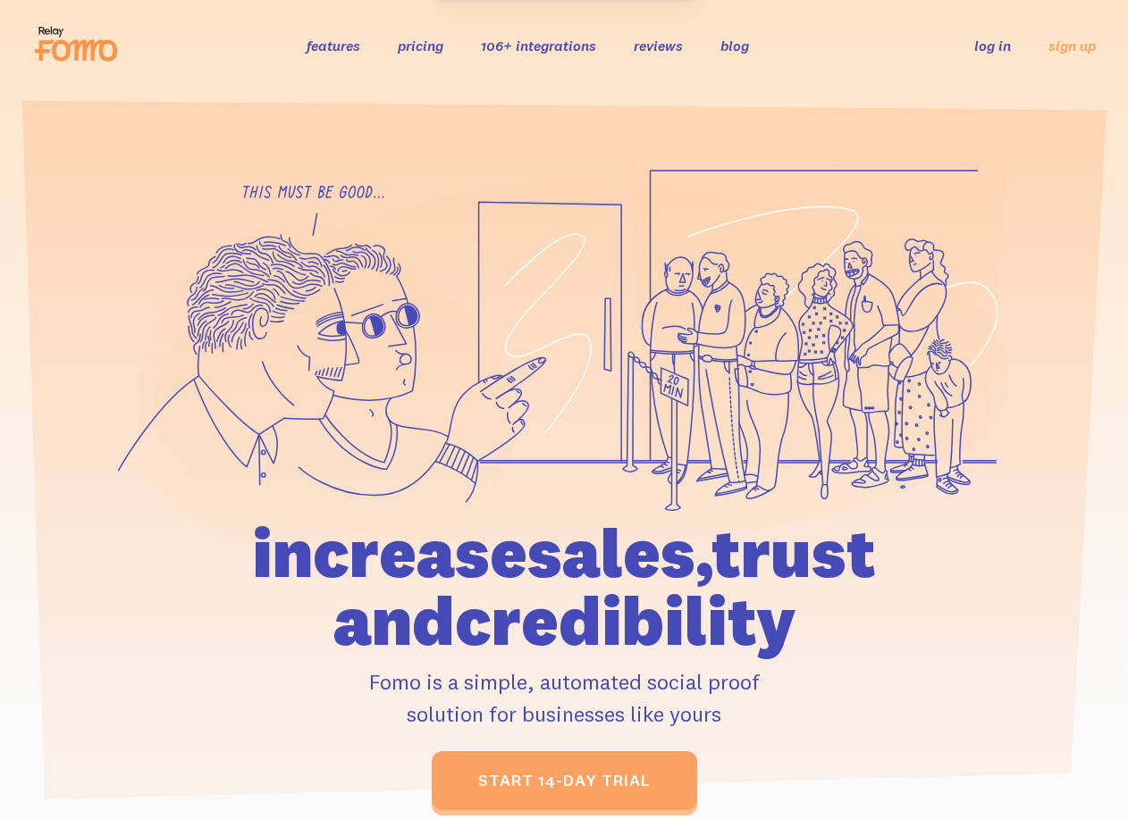 Image resolution: width=1128 pixels, height=819 pixels. What do you see at coordinates (538, 46) in the screenshot?
I see `a: 106+ integrations` at bounding box center [538, 46].